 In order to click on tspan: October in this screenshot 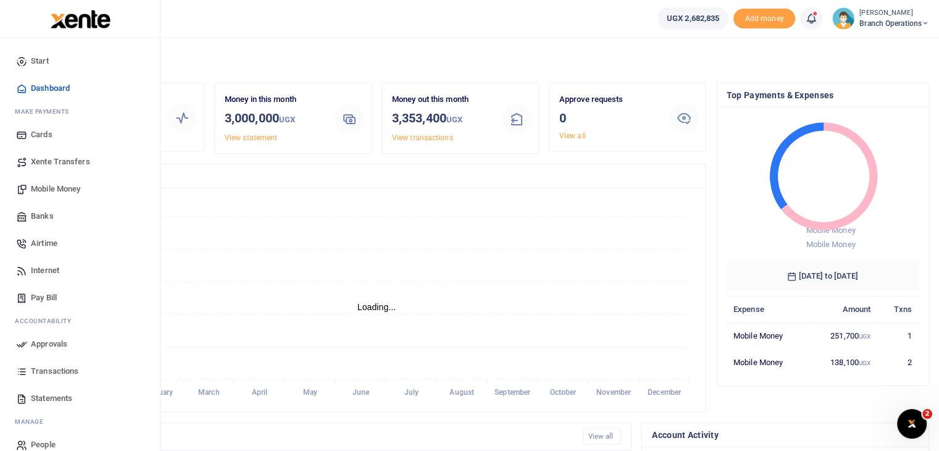, I will do `click(564, 392)`.